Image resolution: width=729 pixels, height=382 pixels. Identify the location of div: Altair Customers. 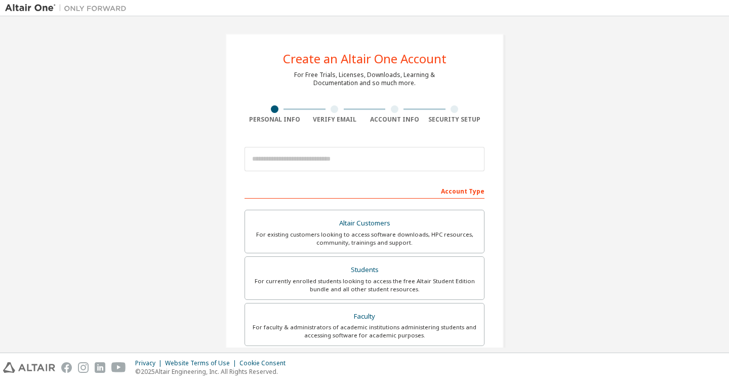
(365, 223).